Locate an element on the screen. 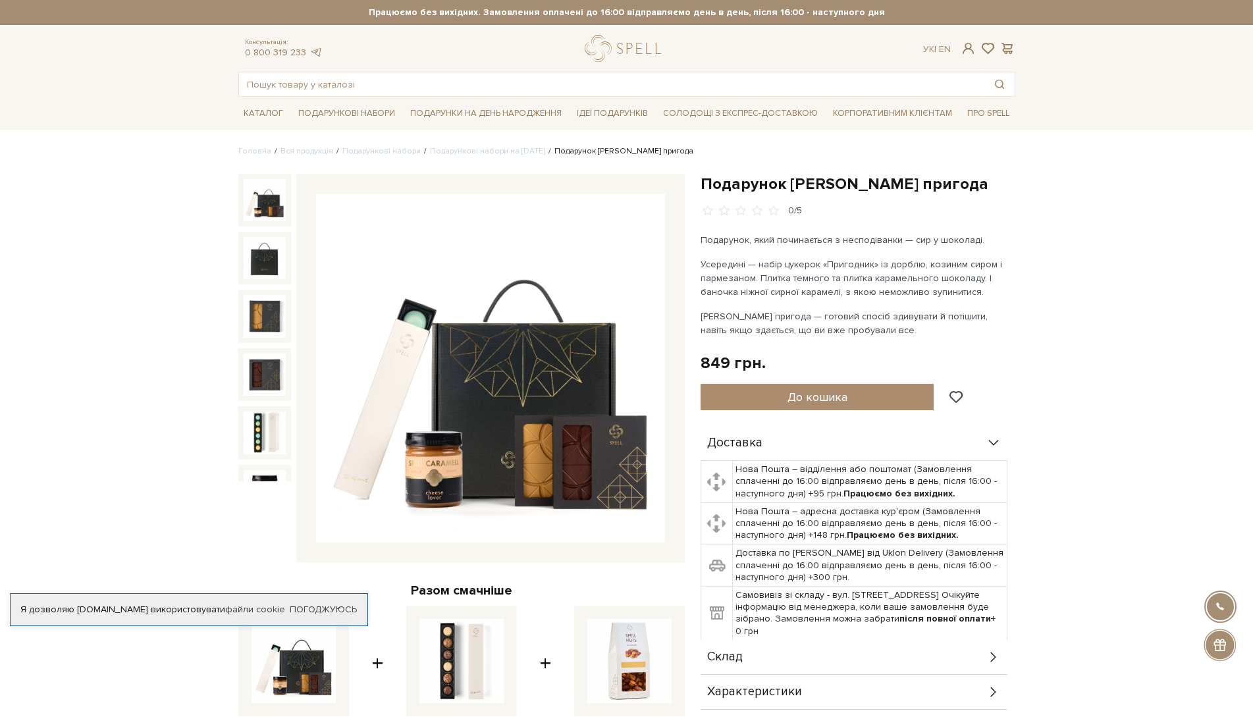 This screenshot has width=1253, height=717. span: Характеристики is located at coordinates (754, 692).